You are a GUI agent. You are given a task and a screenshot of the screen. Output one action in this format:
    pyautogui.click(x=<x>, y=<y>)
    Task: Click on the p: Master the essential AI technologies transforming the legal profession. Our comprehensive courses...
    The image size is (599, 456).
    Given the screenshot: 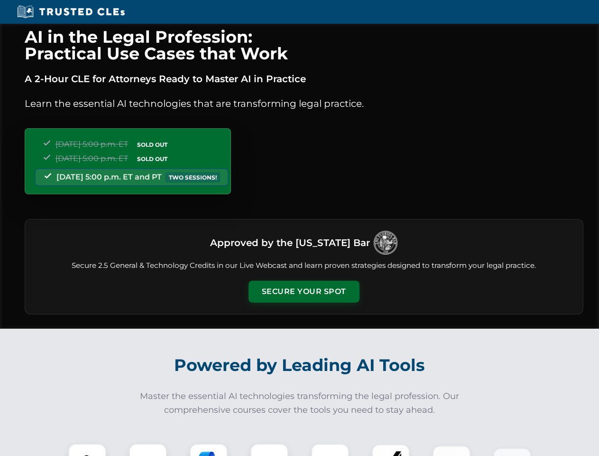 What is the action you would take?
    pyautogui.click(x=300, y=403)
    